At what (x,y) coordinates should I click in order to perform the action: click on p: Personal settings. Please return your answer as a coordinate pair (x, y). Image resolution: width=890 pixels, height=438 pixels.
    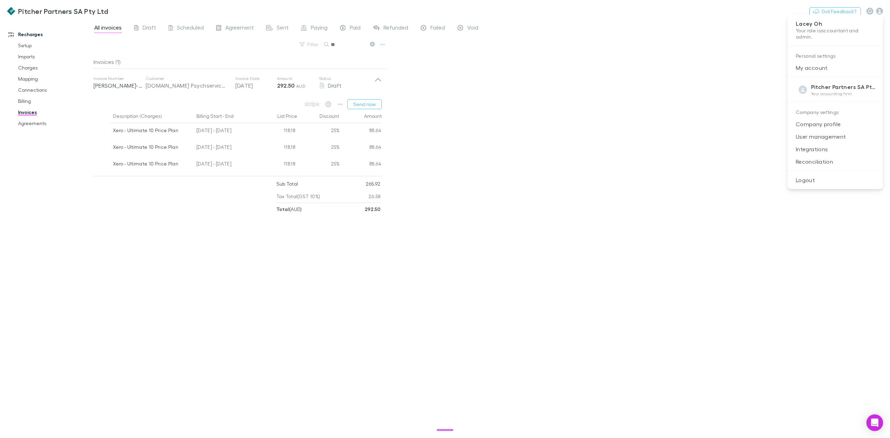
    Looking at the image, I should click on (835, 55).